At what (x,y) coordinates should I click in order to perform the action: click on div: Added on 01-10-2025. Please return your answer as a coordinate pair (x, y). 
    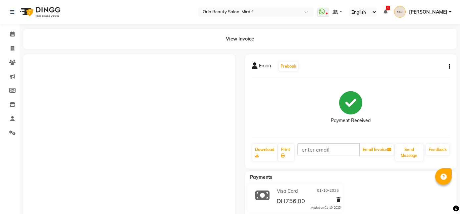
    Looking at the image, I should click on (325, 207).